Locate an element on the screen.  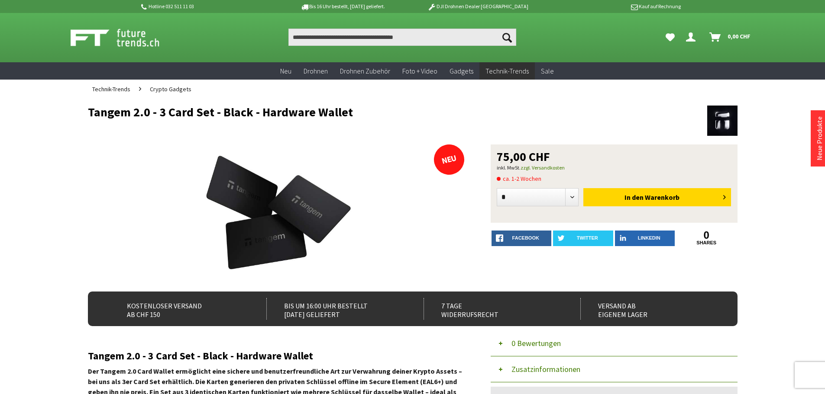
a: Warenkorb is located at coordinates (730, 37).